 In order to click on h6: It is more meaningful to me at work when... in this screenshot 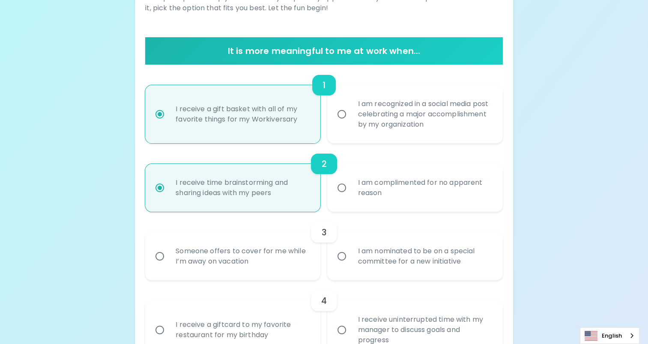, I will do `click(324, 51)`.